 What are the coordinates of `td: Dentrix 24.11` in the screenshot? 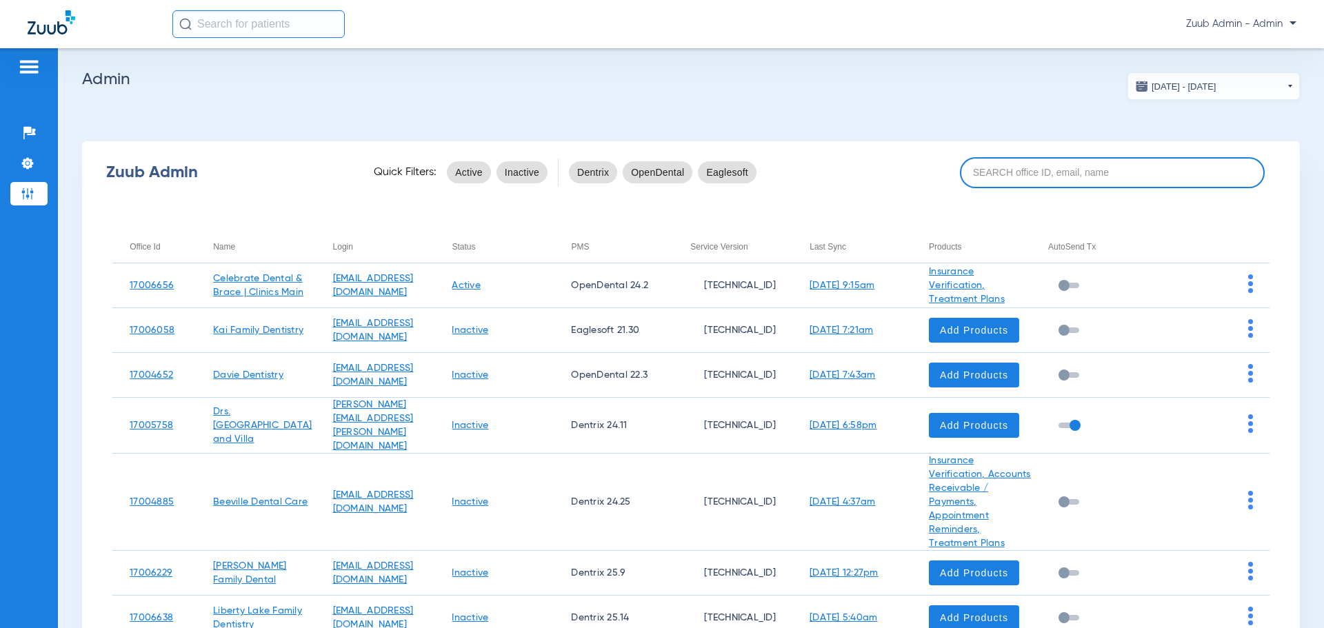 It's located at (613, 426).